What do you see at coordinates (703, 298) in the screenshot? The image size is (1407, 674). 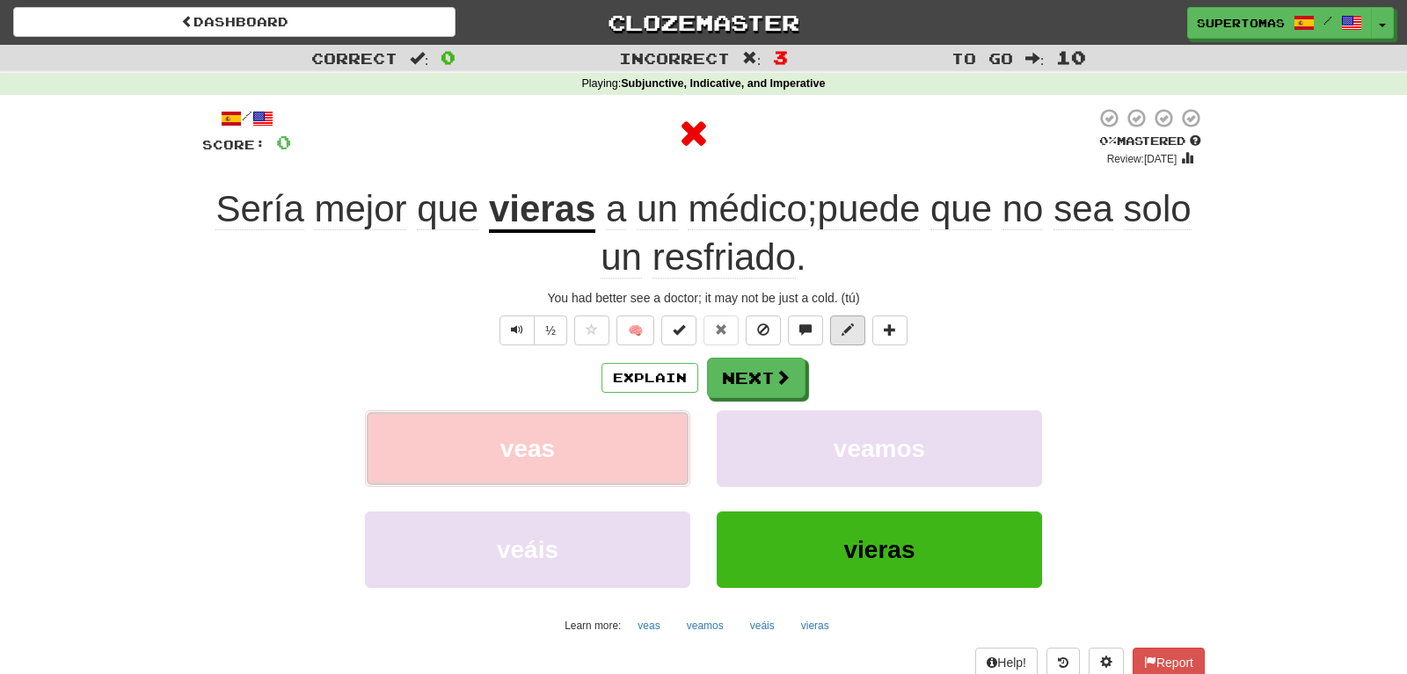 I see `div: You had better see a doctor; it may not be just a cold. (tú)` at bounding box center [703, 298].